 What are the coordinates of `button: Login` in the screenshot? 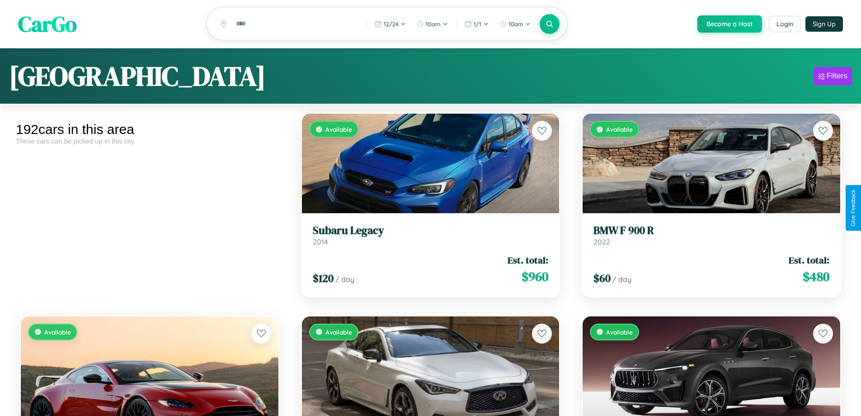 It's located at (785, 24).